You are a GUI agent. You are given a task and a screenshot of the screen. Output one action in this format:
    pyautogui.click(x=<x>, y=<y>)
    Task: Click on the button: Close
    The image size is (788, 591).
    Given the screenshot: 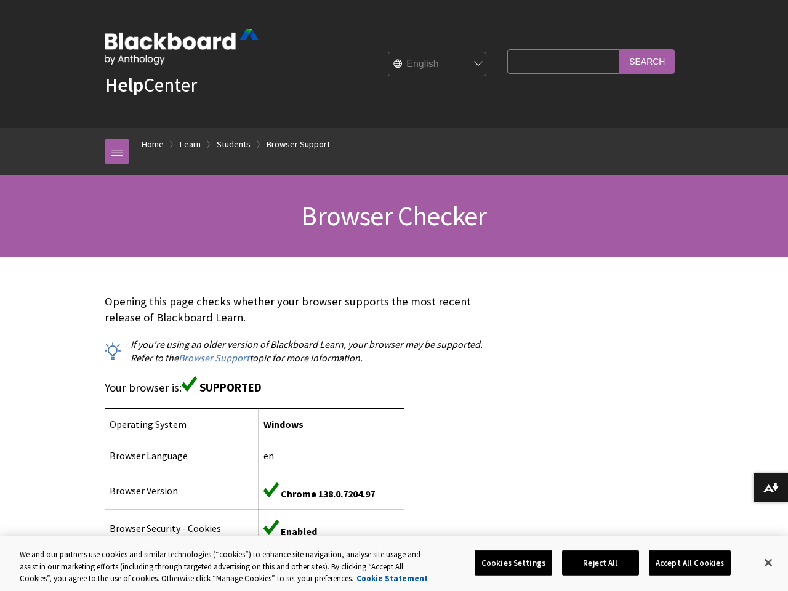 What is the action you would take?
    pyautogui.click(x=768, y=563)
    